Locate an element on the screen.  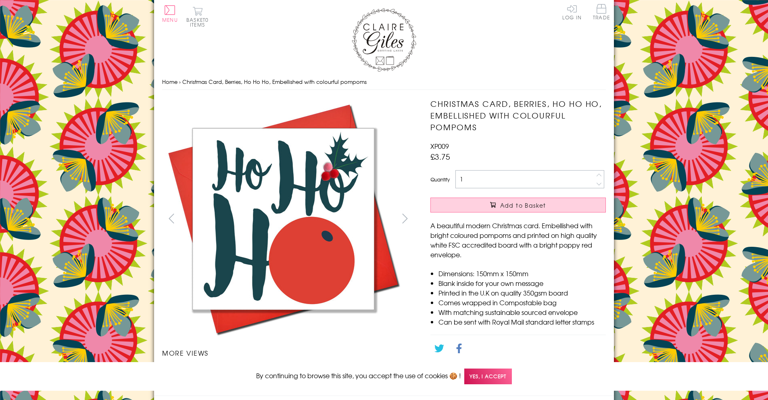
li: Comes wrapped in Compostable bag is located at coordinates (522, 302).